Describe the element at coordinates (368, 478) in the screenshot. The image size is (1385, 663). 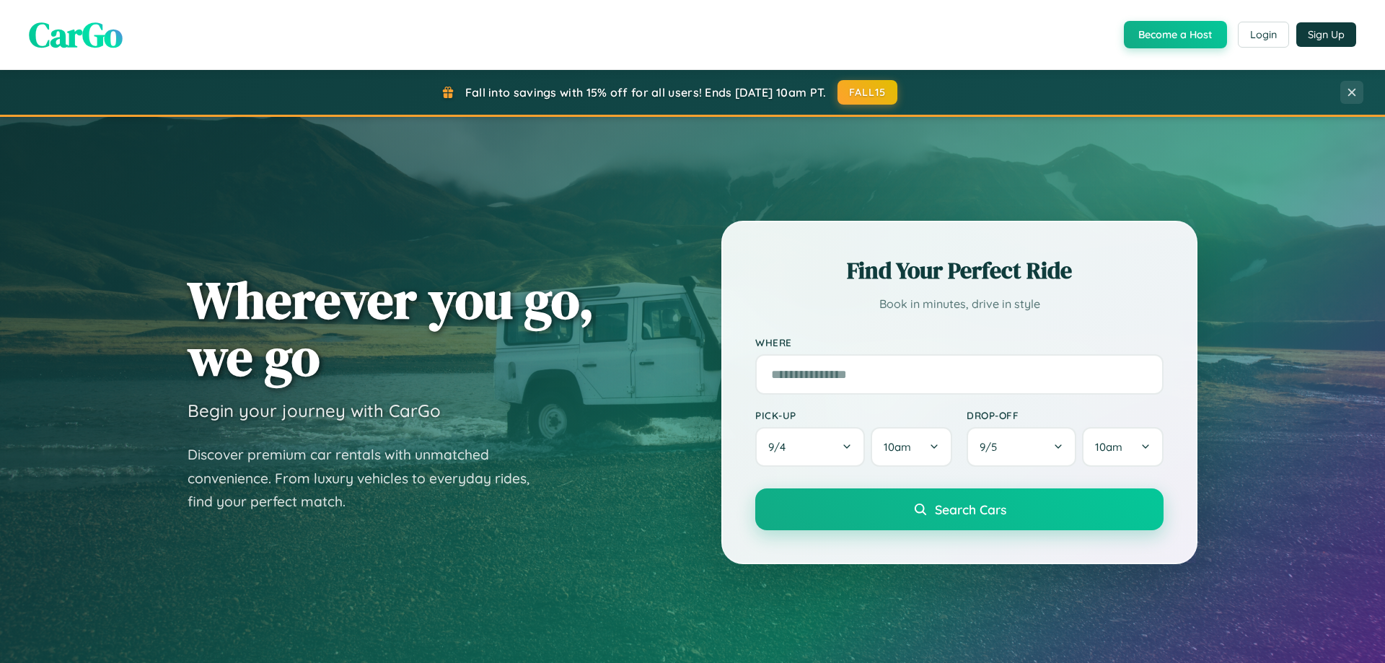
I see `p: Discover premium car rentals with unmatched convenience. From luxury vehicles to everyday rides, ...` at that location.